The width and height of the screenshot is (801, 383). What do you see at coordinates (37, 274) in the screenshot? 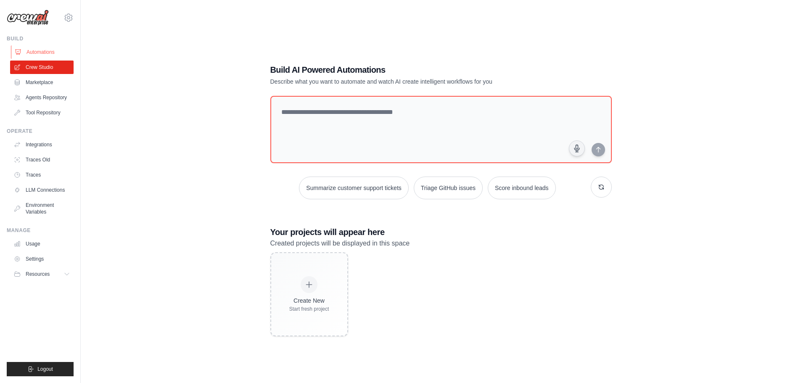
I see `span: Resources` at bounding box center [37, 274].